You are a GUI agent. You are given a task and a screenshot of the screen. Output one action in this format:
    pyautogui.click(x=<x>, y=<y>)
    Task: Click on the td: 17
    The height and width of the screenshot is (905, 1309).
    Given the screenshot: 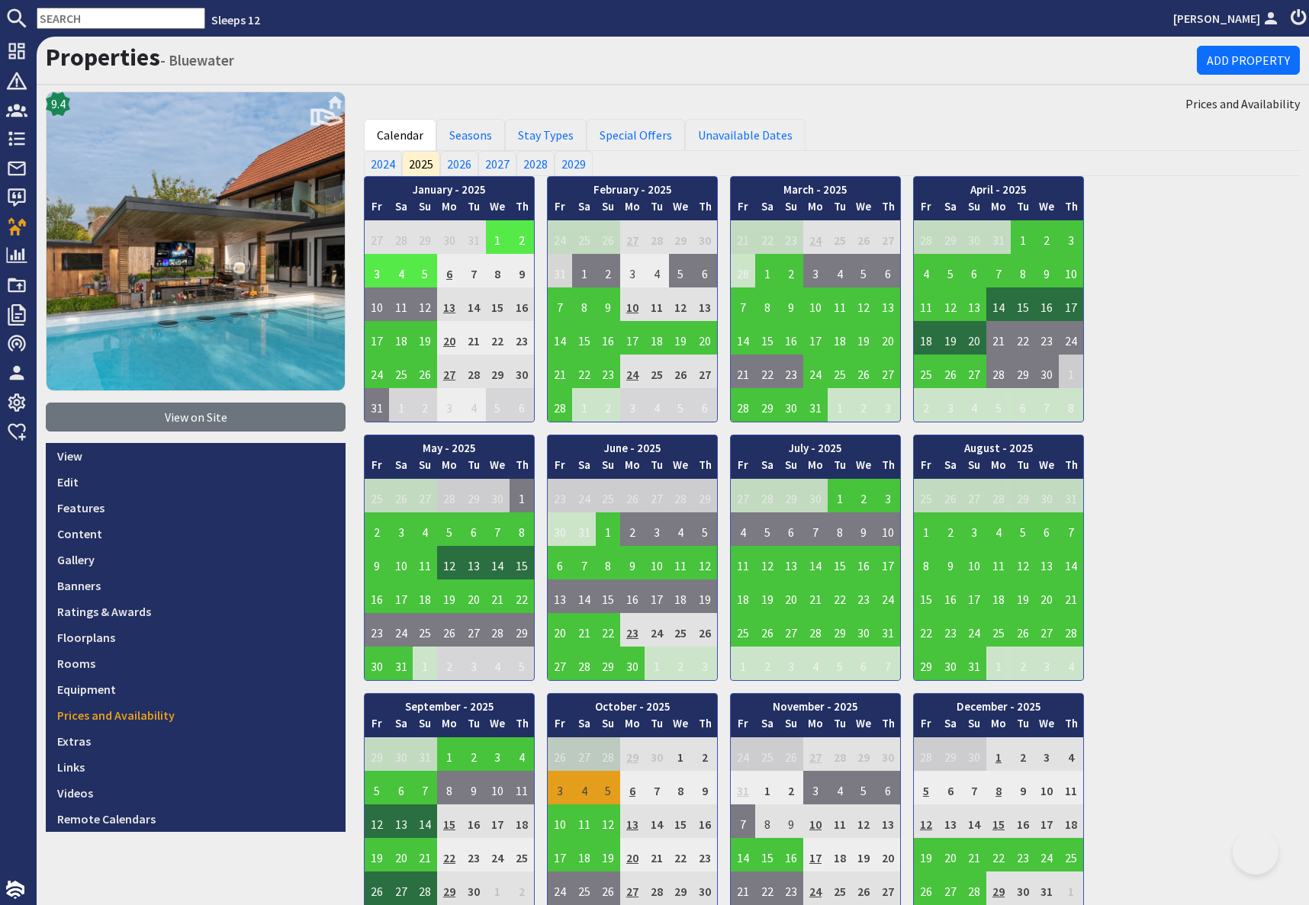 What is the action you would take?
    pyautogui.click(x=632, y=338)
    